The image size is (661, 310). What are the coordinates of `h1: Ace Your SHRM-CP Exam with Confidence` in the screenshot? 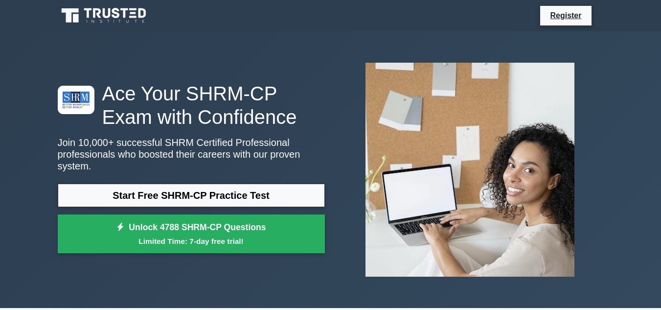 It's located at (191, 105).